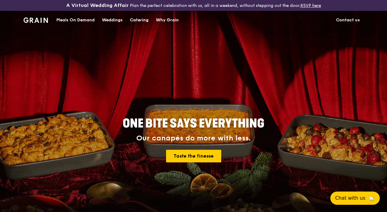 Image resolution: width=387 pixels, height=212 pixels. Describe the element at coordinates (112, 20) in the screenshot. I see `a: Weddings` at that location.